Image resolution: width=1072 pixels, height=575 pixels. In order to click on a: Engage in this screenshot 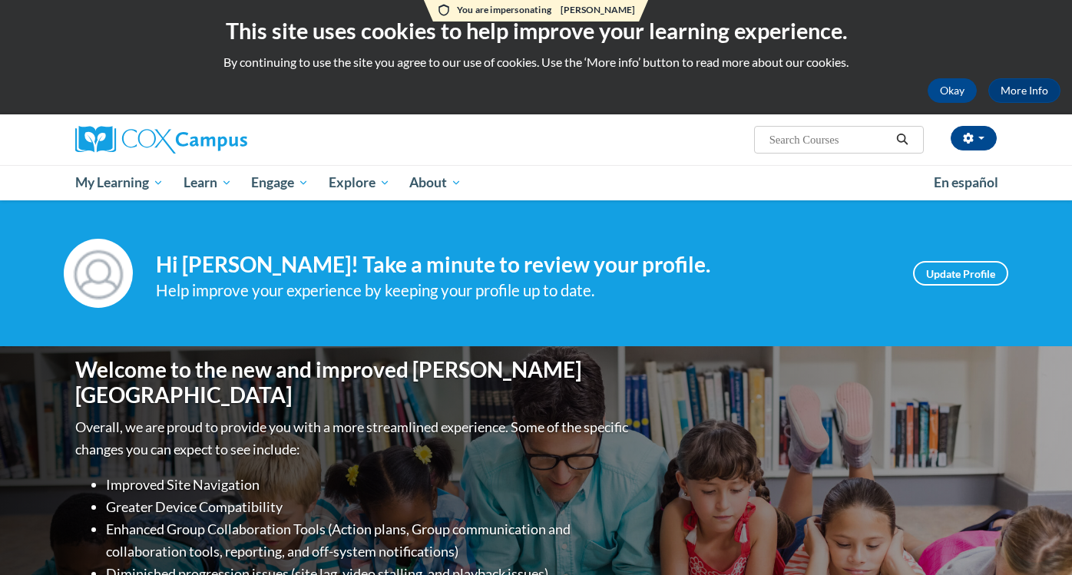, I will do `click(280, 183)`.